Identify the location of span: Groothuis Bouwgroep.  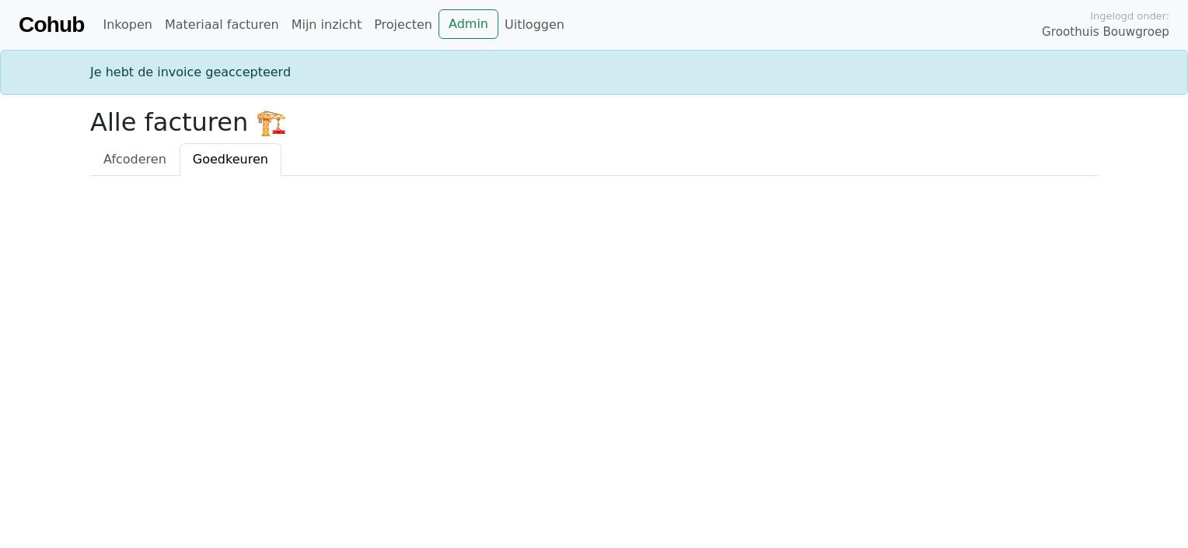
(1106, 32).